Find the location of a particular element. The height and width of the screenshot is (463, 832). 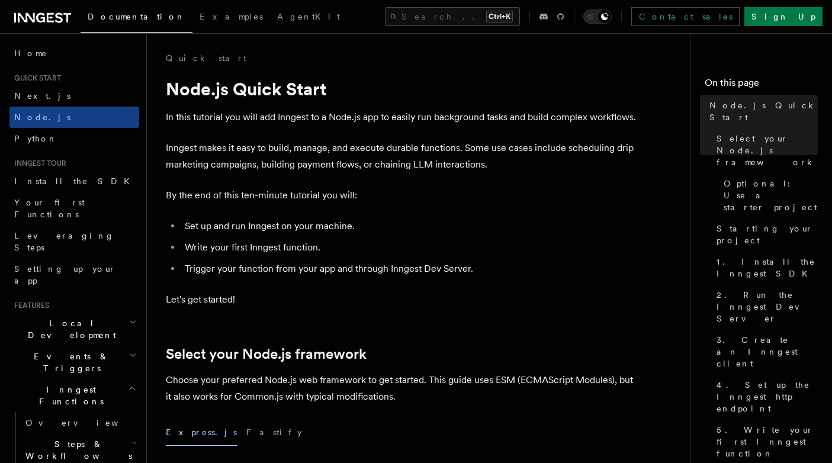

span: 1. Install the Inngest SDK is located at coordinates (767, 268).